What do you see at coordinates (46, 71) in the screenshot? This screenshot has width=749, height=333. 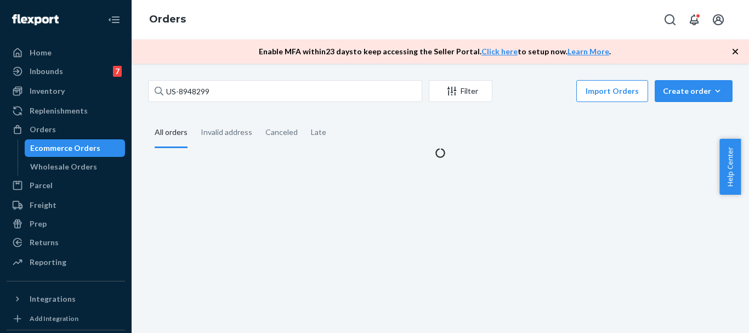 I see `div: Inbounds` at bounding box center [46, 71].